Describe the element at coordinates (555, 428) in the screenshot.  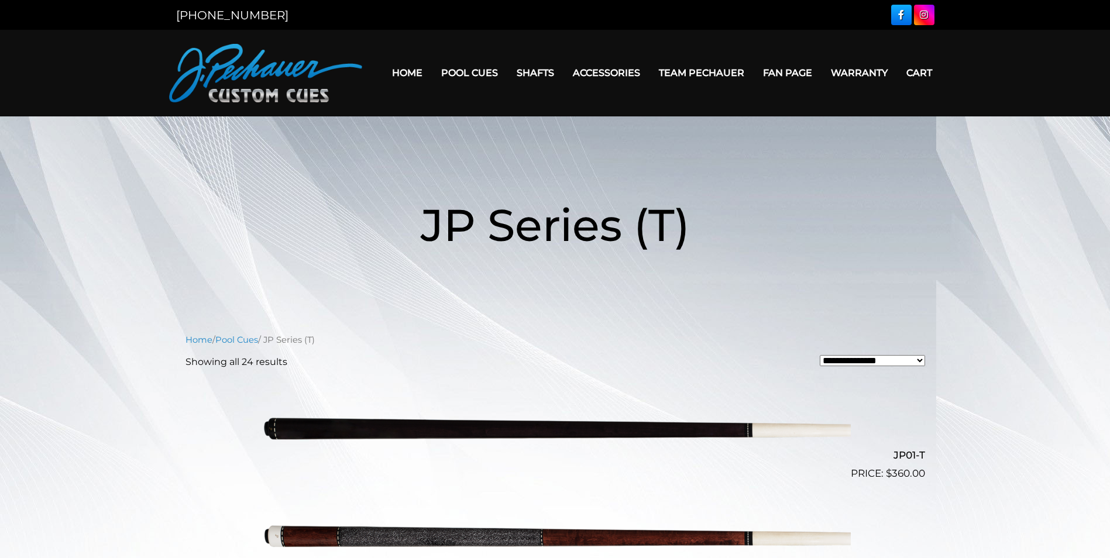
I see `img: JP01-T` at that location.